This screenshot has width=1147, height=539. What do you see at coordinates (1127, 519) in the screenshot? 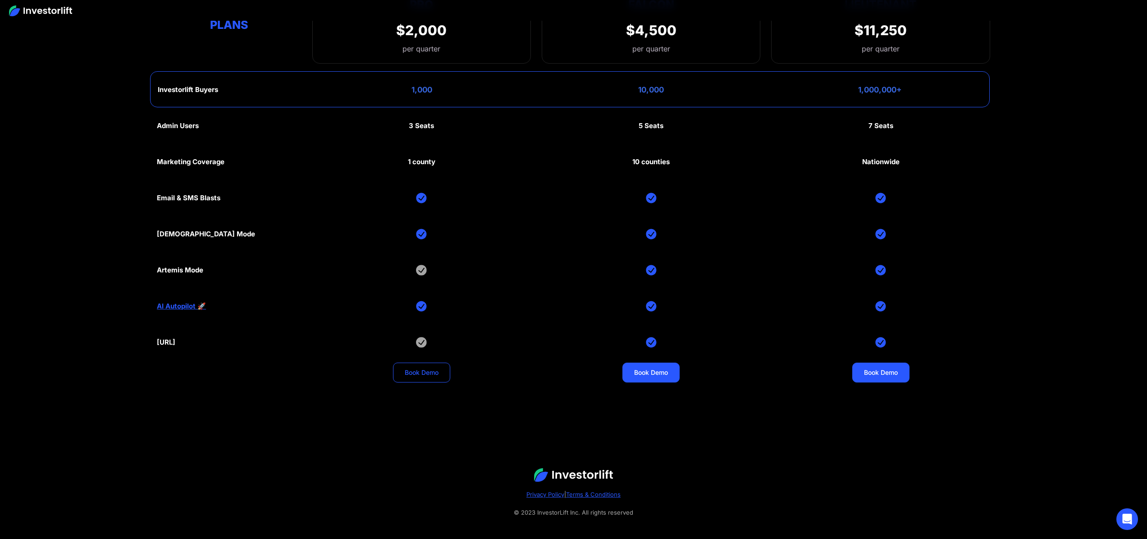
I see `div: Open Intercom Messenger` at bounding box center [1127, 519].